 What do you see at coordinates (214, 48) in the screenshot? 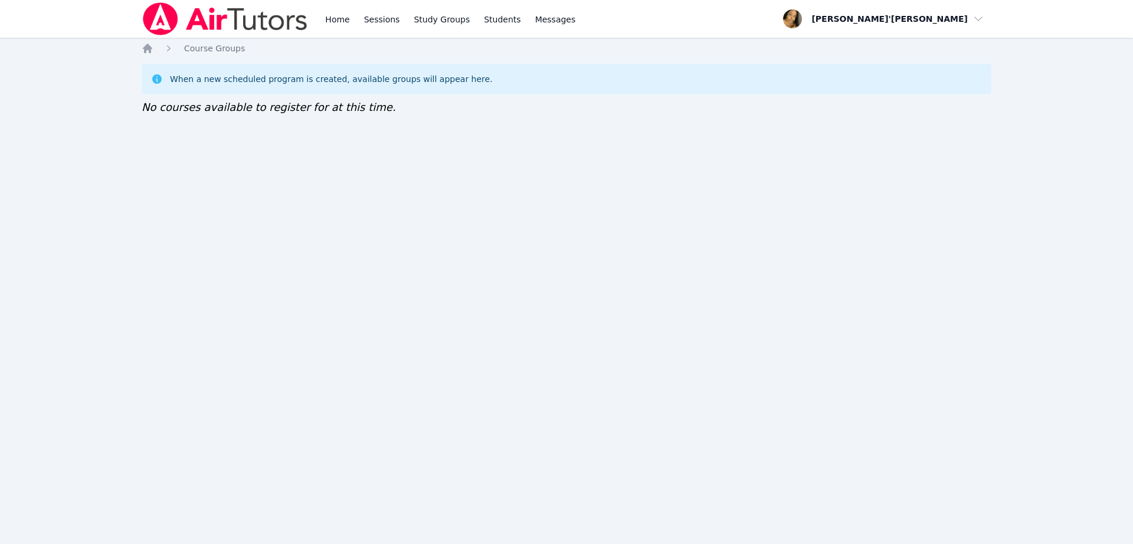
I see `span: Course Groups` at bounding box center [214, 48].